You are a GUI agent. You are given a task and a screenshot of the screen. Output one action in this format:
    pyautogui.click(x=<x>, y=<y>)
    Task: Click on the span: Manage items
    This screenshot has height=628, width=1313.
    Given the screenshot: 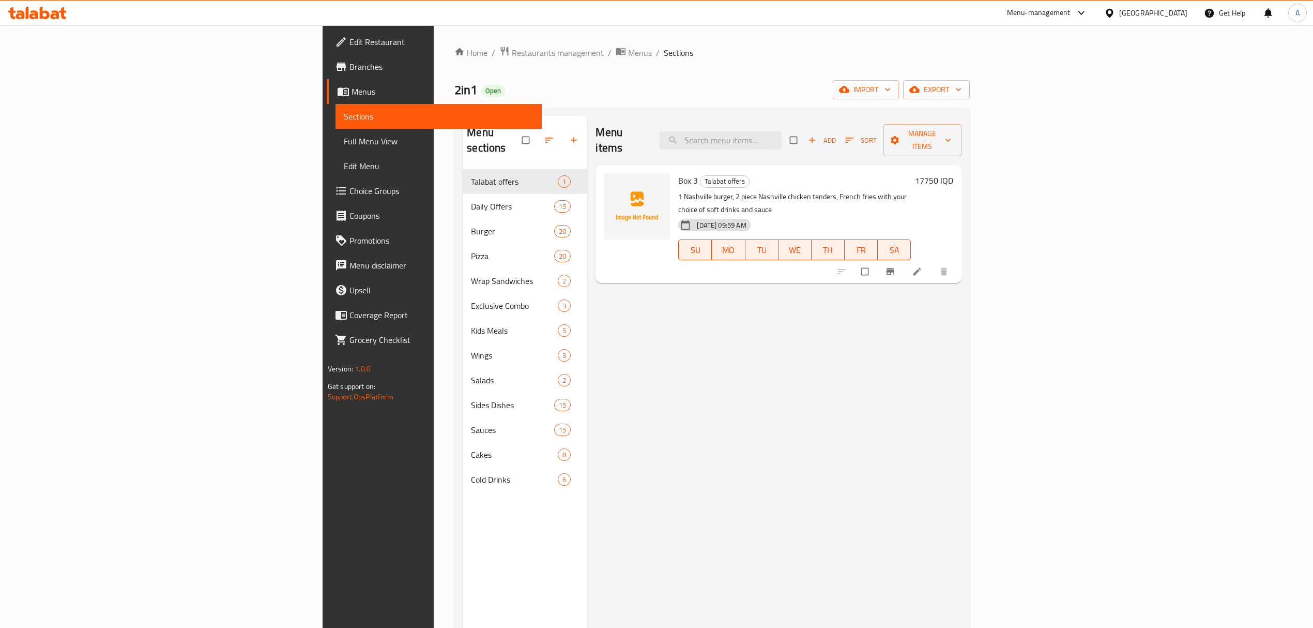 What is the action you would take?
    pyautogui.click(x=923, y=140)
    